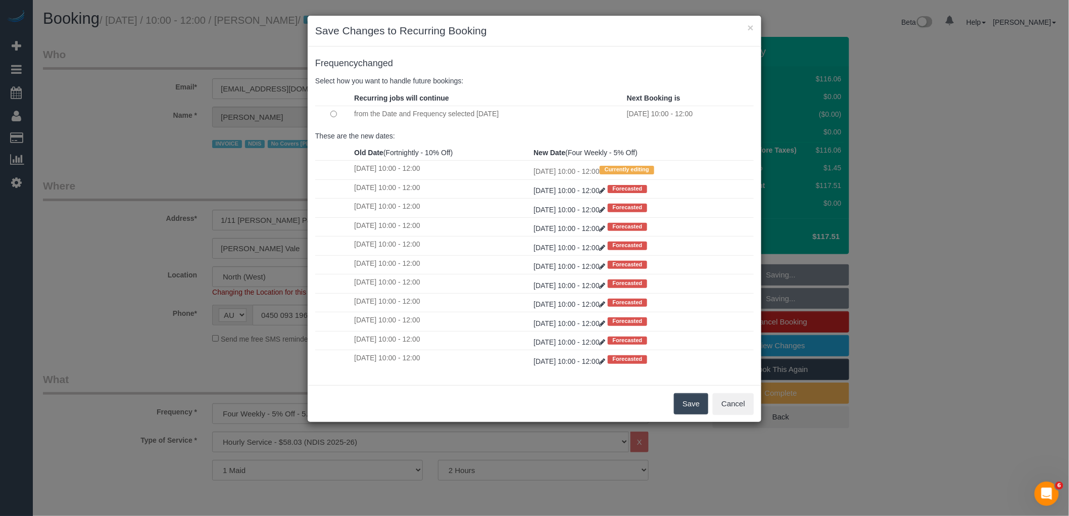 The width and height of the screenshot is (1069, 516). What do you see at coordinates (654, 98) in the screenshot?
I see `strong: Next Booking is` at bounding box center [654, 98].